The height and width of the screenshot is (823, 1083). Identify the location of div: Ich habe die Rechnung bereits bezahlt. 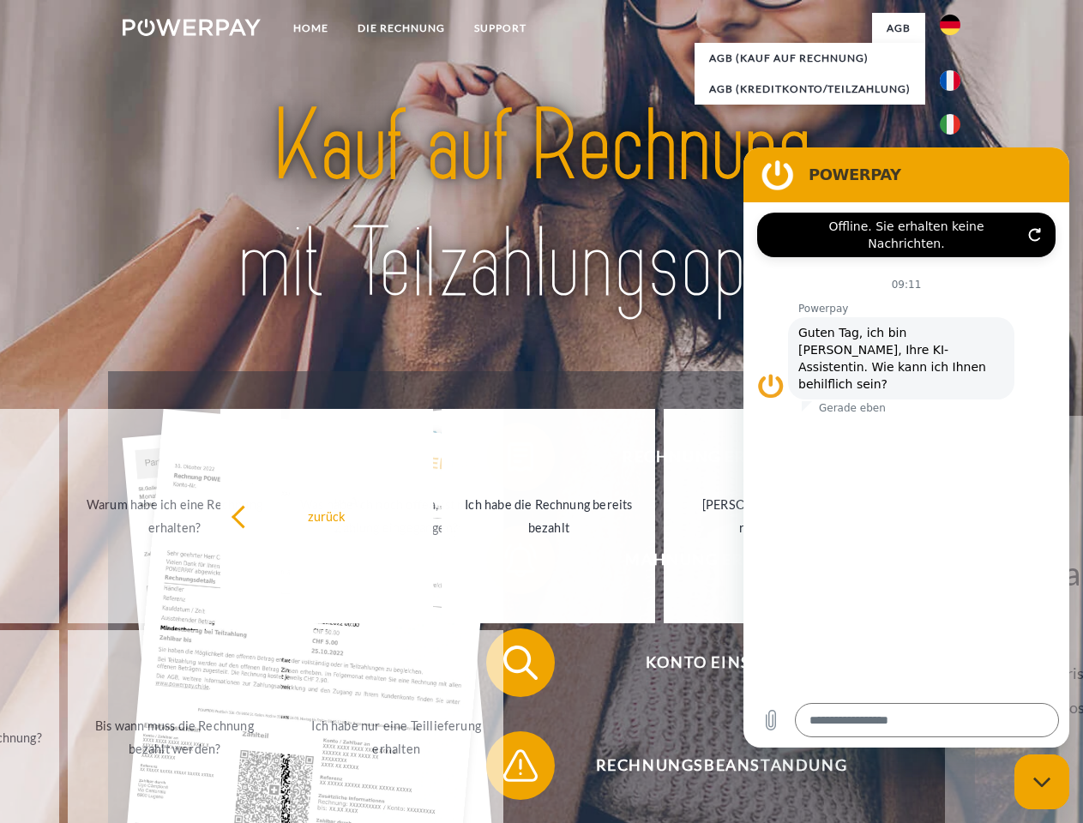
(548, 516).